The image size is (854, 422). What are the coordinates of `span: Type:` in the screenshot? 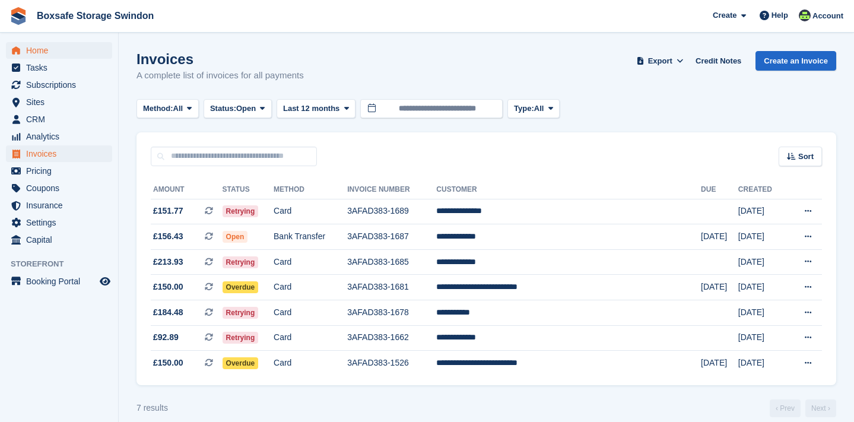 It's located at (524, 109).